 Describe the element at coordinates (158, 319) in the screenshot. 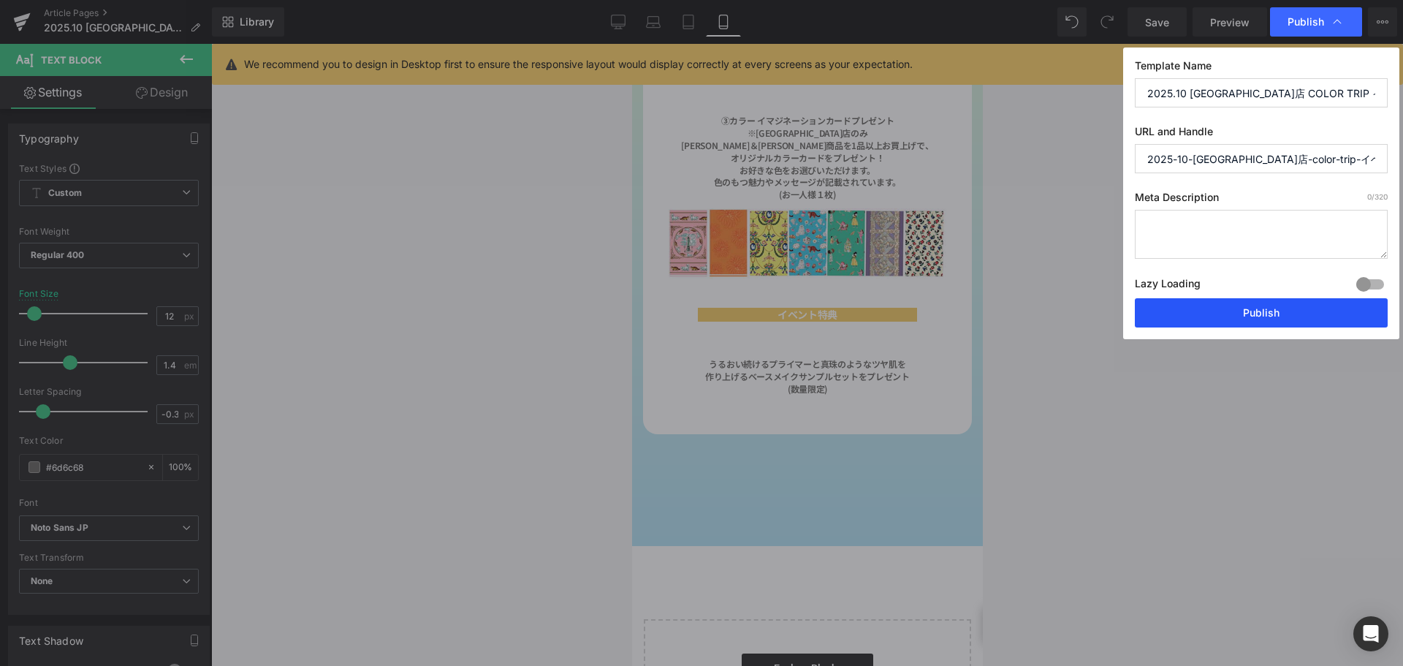

I see `b: うるおい続けるプライマーと真珠のような` at that location.